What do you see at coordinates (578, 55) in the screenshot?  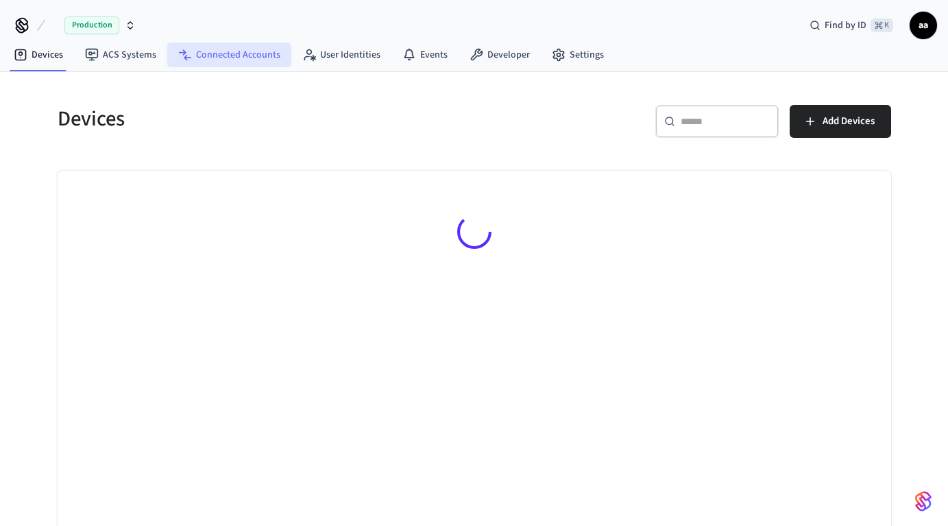 I see `a: Settings` at bounding box center [578, 55].